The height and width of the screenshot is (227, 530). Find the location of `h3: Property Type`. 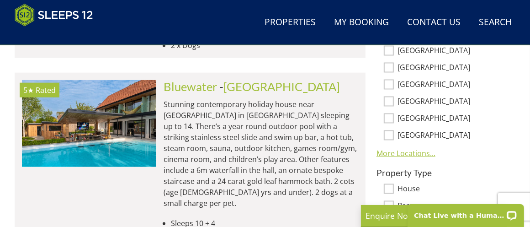

h3: Property Type is located at coordinates (443, 172).